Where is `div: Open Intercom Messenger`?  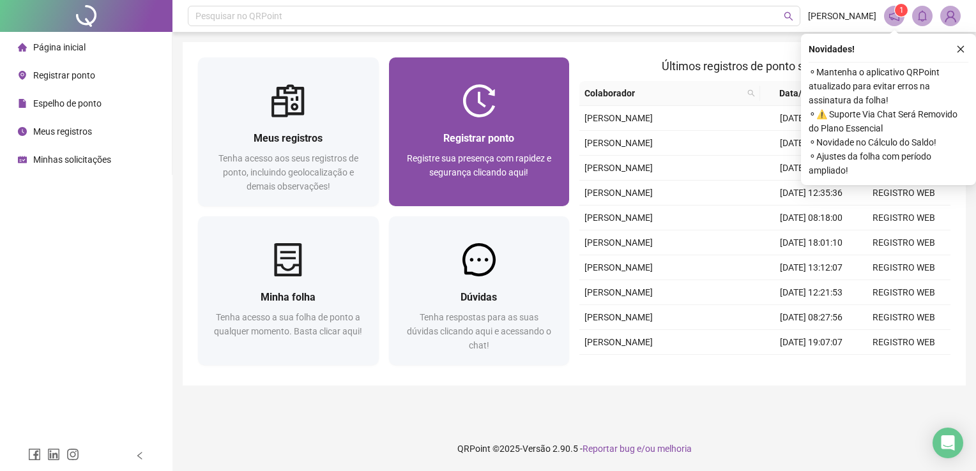
div: Open Intercom Messenger is located at coordinates (948, 443).